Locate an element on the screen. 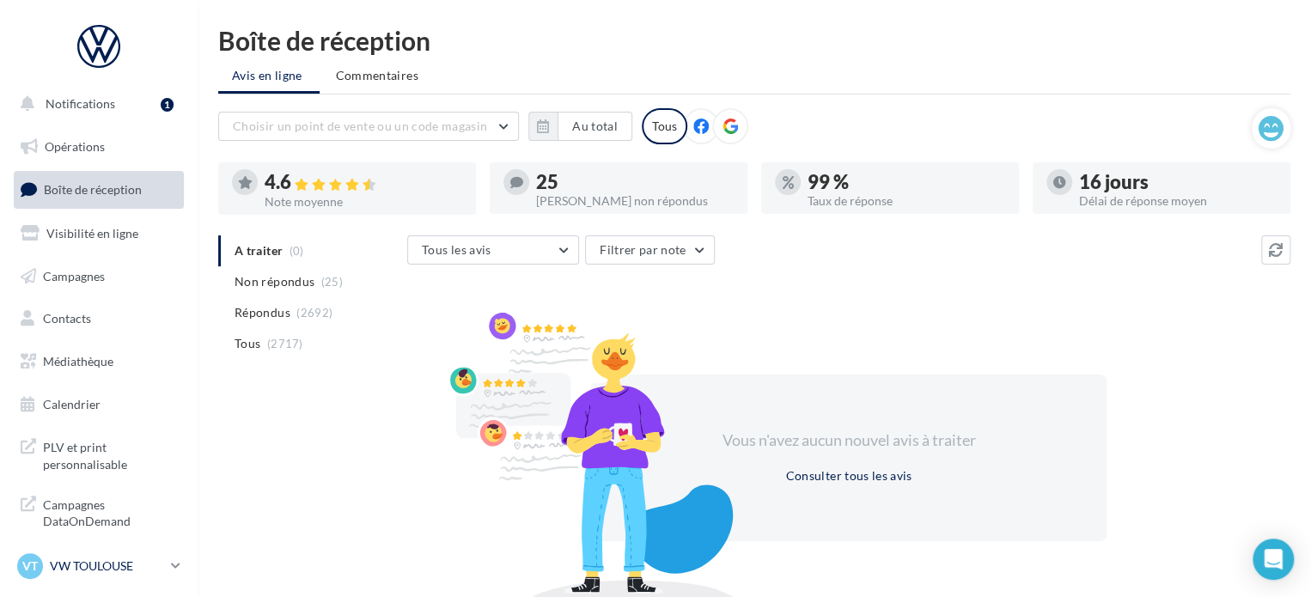 The image size is (1311, 597). span: Contacts is located at coordinates (67, 318).